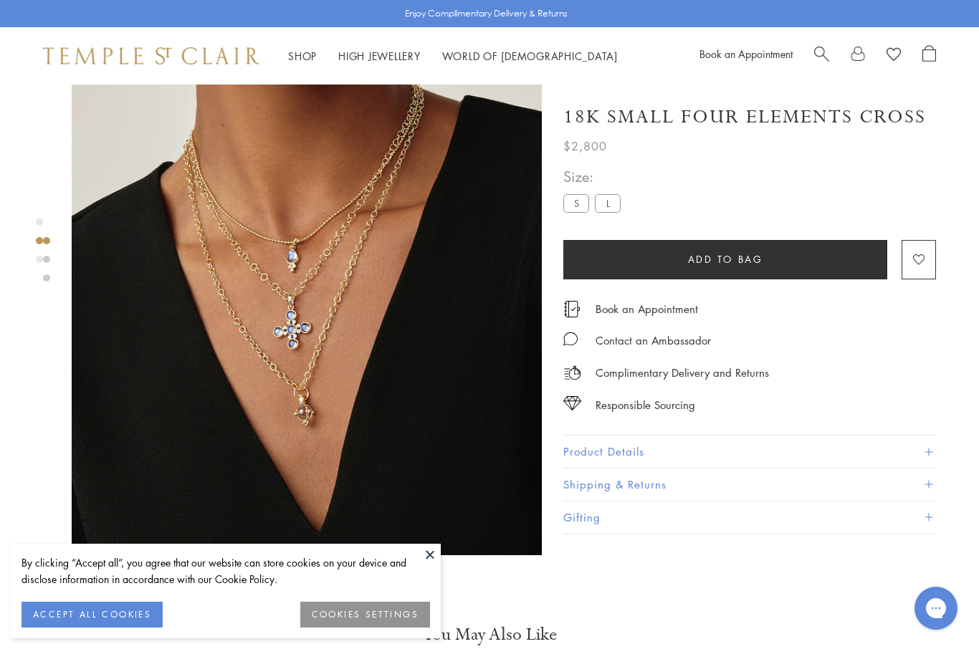 The height and width of the screenshot is (649, 979). Describe the element at coordinates (365, 615) in the screenshot. I see `button: COOKIES SETTINGS` at that location.